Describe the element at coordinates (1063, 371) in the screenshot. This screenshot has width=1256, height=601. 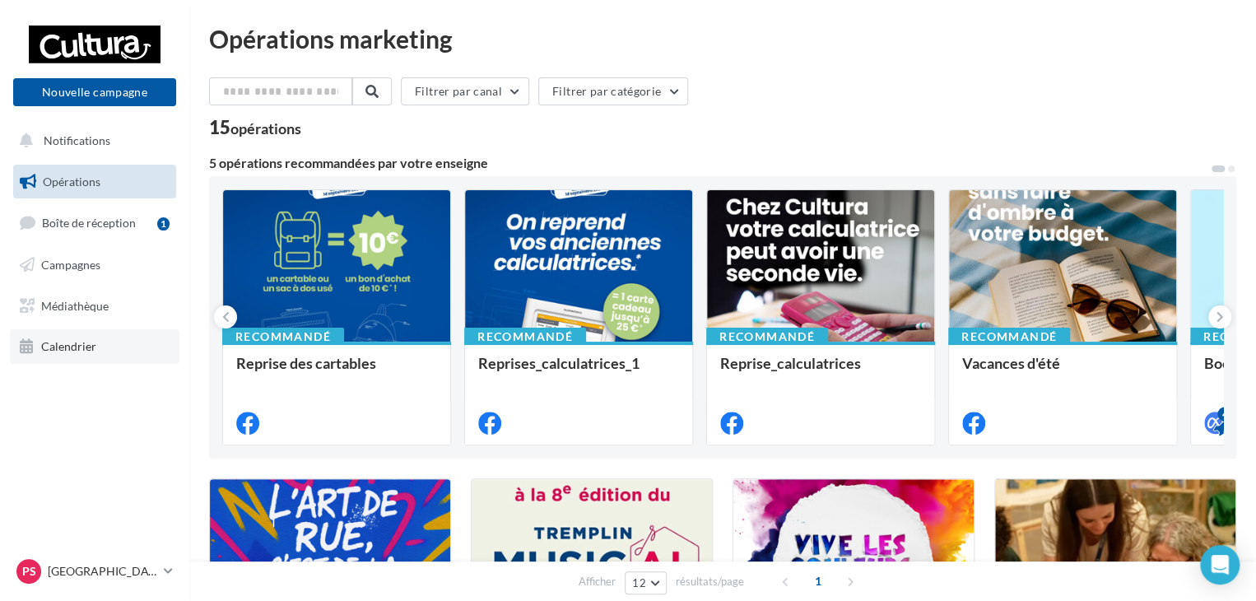
I see `div: Vacances d'été` at that location.